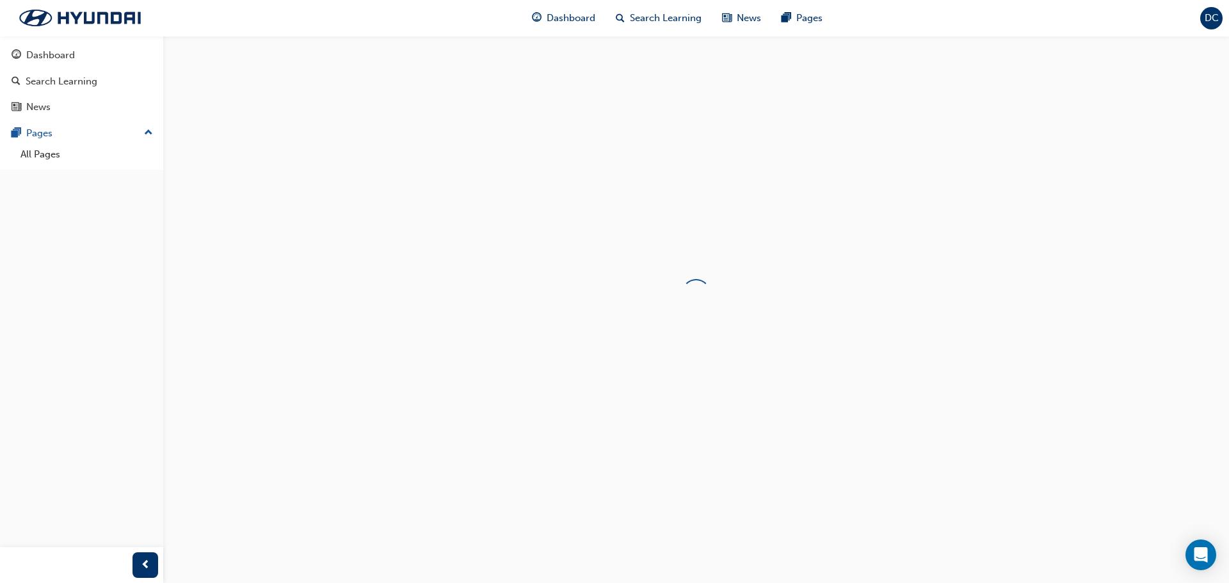 This screenshot has width=1229, height=583. I want to click on a: guage-iconDashboard, so click(563, 18).